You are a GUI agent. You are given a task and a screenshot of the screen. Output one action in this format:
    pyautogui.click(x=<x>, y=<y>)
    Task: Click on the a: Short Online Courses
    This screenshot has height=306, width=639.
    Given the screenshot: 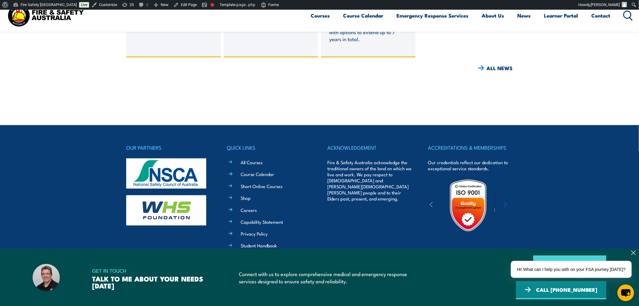 What is the action you would take?
    pyautogui.click(x=262, y=186)
    